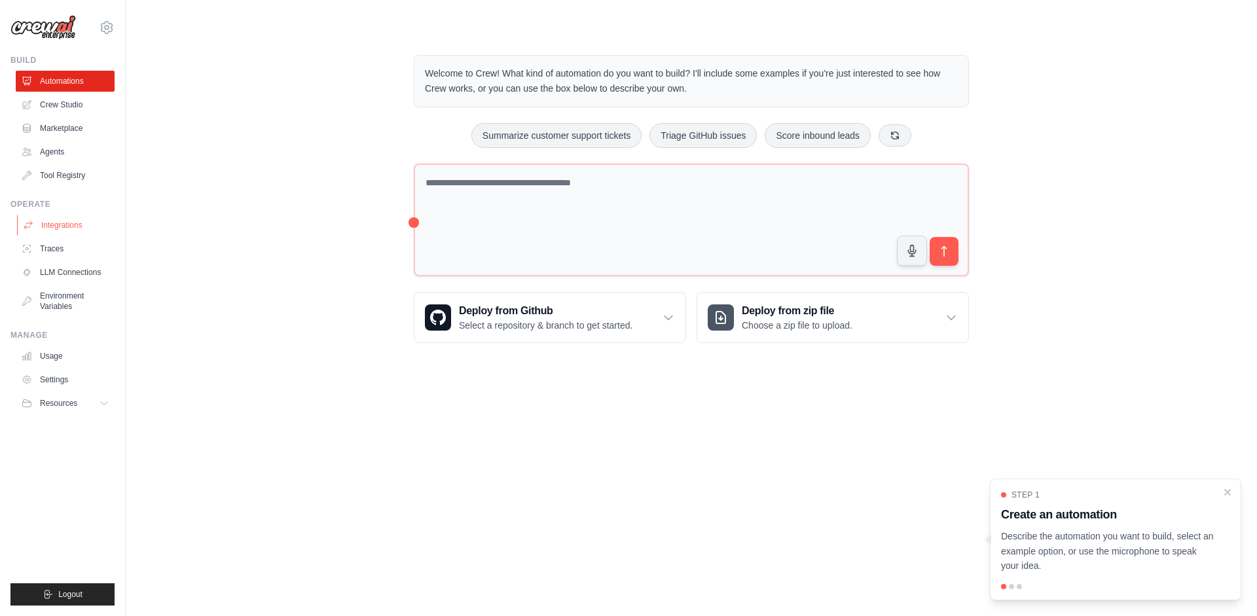 Image resolution: width=1257 pixels, height=616 pixels. Describe the element at coordinates (65, 81) in the screenshot. I see `a: Automations` at that location.